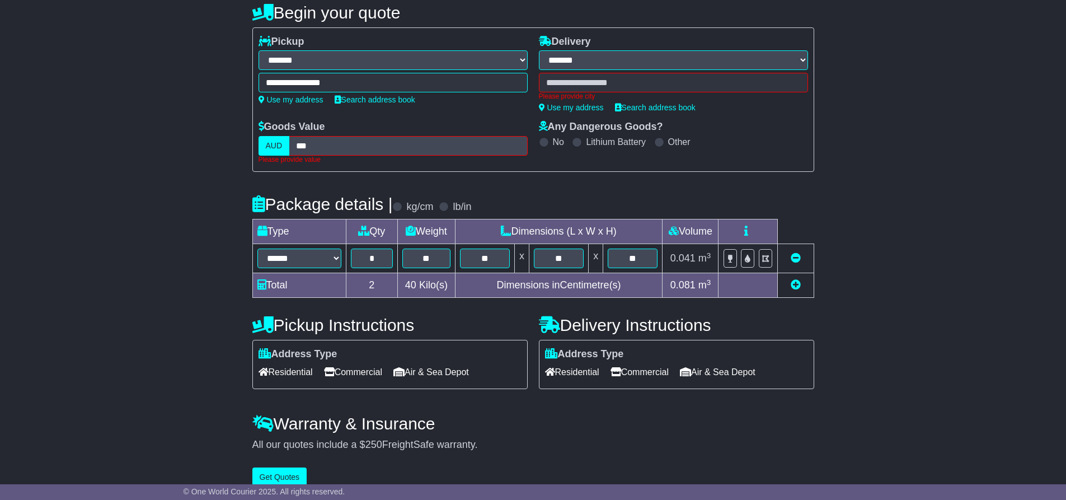 Image resolution: width=1066 pixels, height=500 pixels. I want to click on h4: Delivery Instructions, so click(676, 325).